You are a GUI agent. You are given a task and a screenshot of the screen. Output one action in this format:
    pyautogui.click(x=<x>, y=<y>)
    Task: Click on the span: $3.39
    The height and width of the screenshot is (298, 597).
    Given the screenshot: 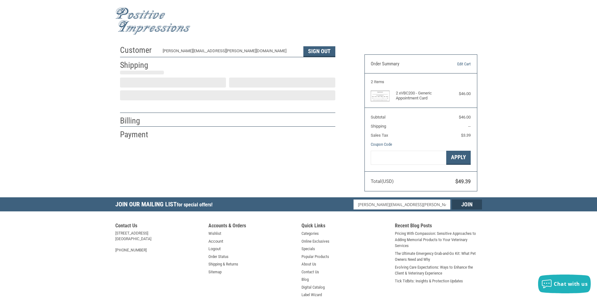 What is the action you would take?
    pyautogui.click(x=465, y=135)
    